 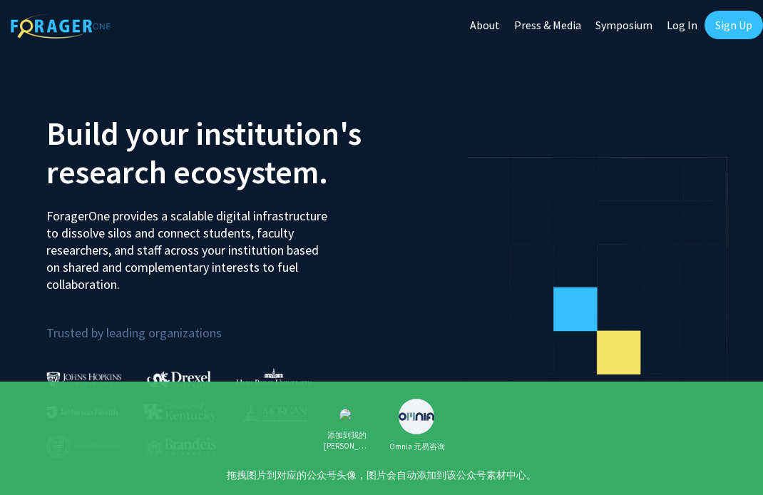 I want to click on p: ForagerOne provides a scalable digital infrastructure to dissolve silos and connect students, fac..., so click(x=189, y=245).